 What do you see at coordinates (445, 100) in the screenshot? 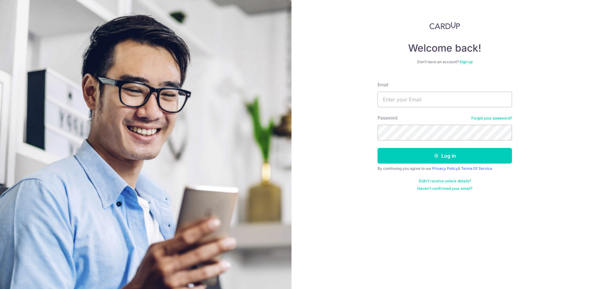
I see `input: Enter your Email` at bounding box center [445, 100].